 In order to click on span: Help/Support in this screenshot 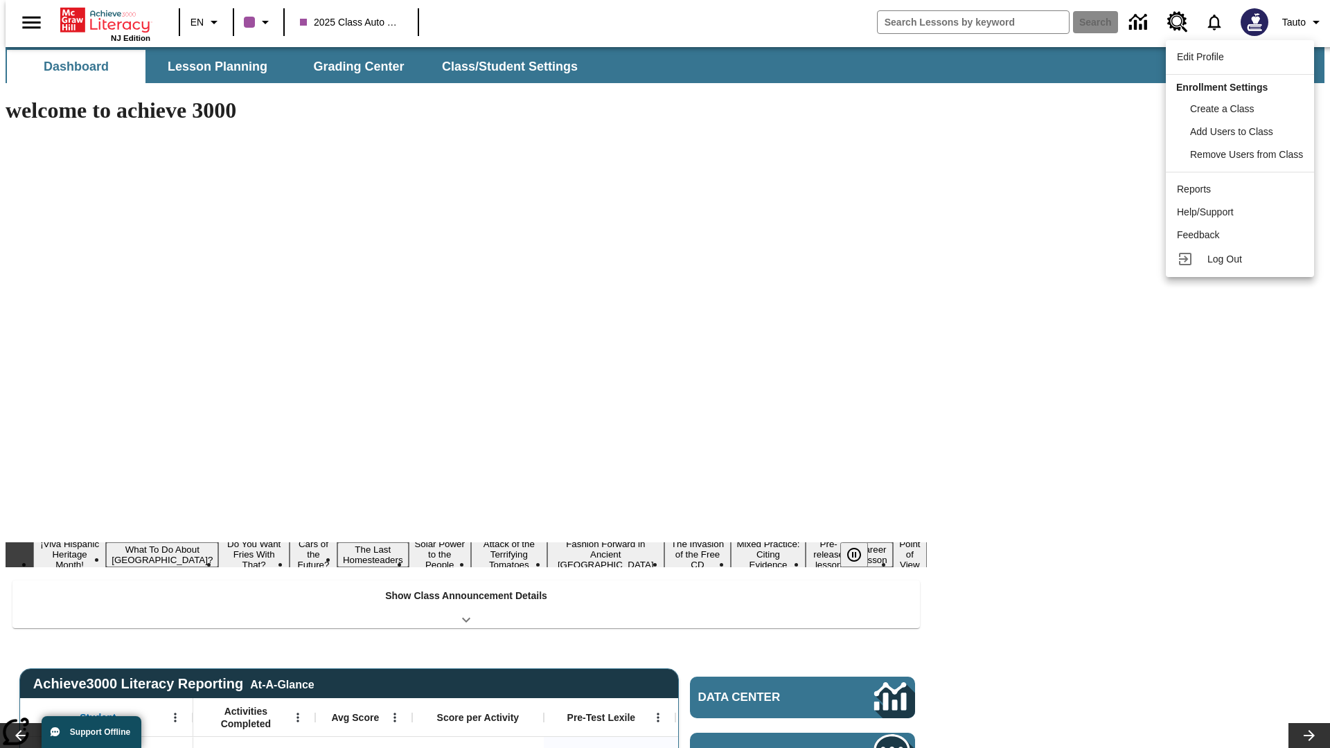, I will do `click(1205, 212)`.